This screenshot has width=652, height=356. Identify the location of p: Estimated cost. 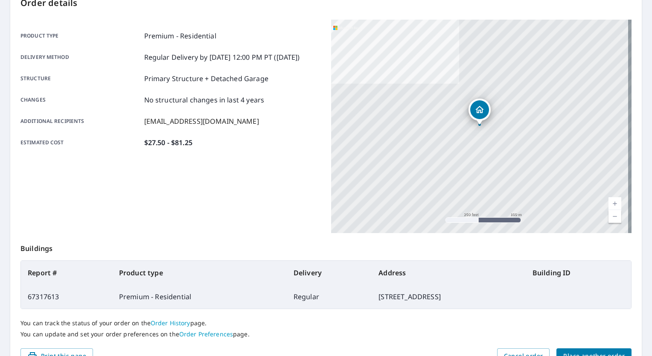
(81, 143).